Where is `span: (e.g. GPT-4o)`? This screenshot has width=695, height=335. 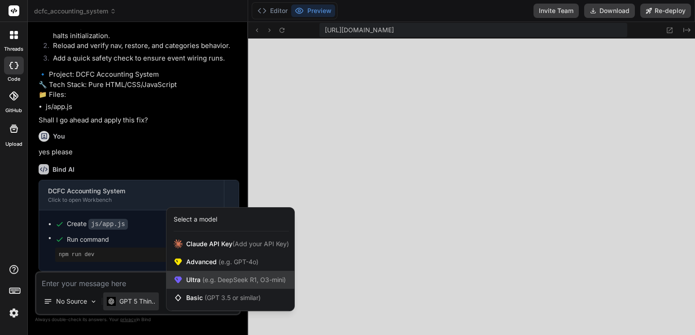 span: (e.g. GPT-4o) is located at coordinates (238, 262).